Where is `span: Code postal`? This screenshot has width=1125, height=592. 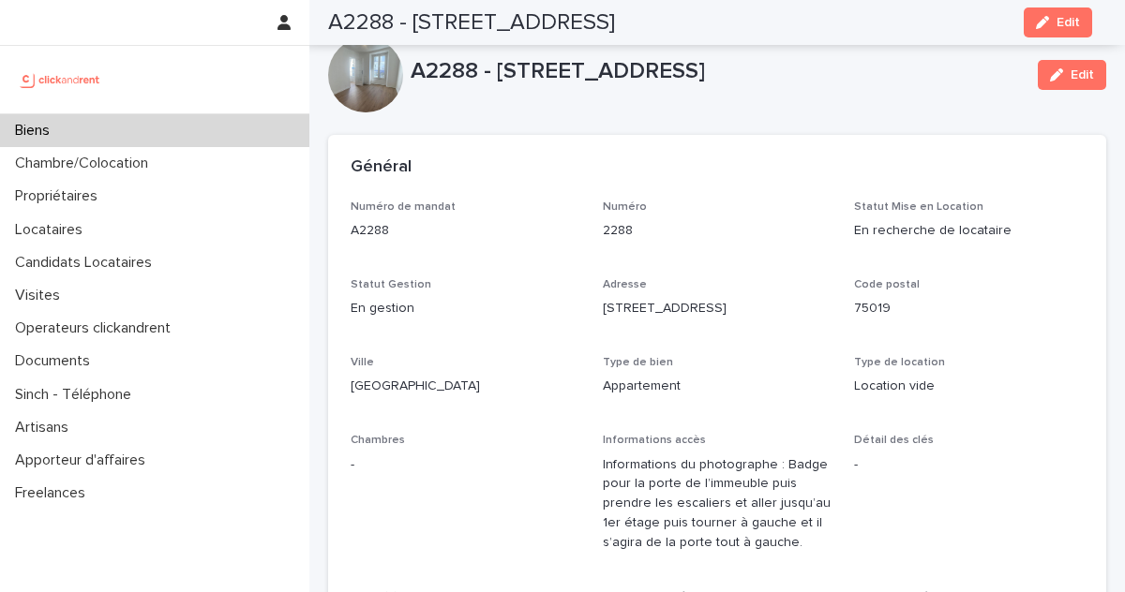
span: Code postal is located at coordinates (887, 285).